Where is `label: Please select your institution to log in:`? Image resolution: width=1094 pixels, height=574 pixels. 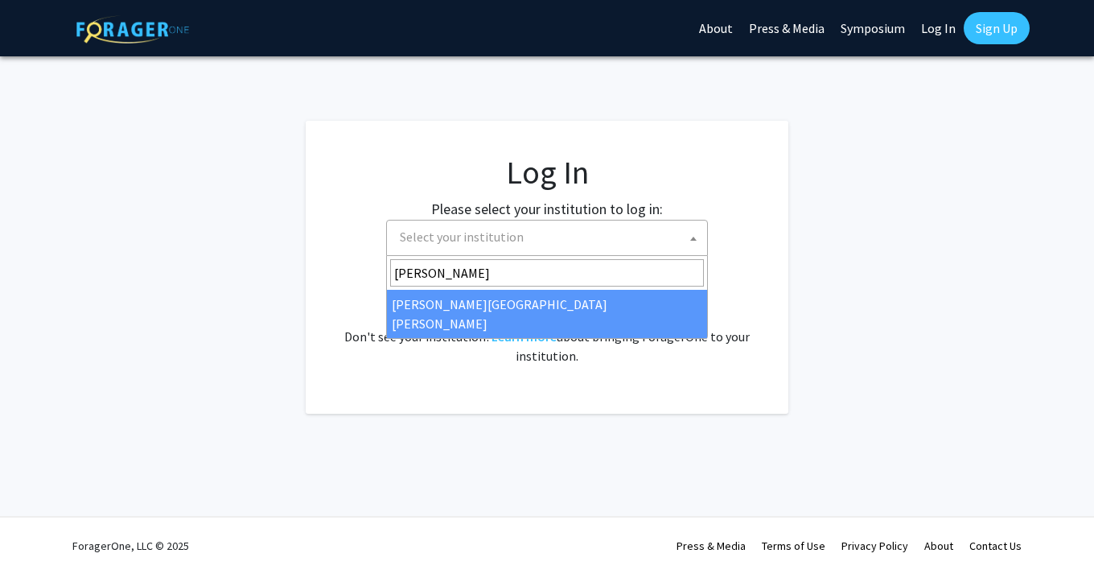
label: Please select your institution to log in: is located at coordinates (547, 208).